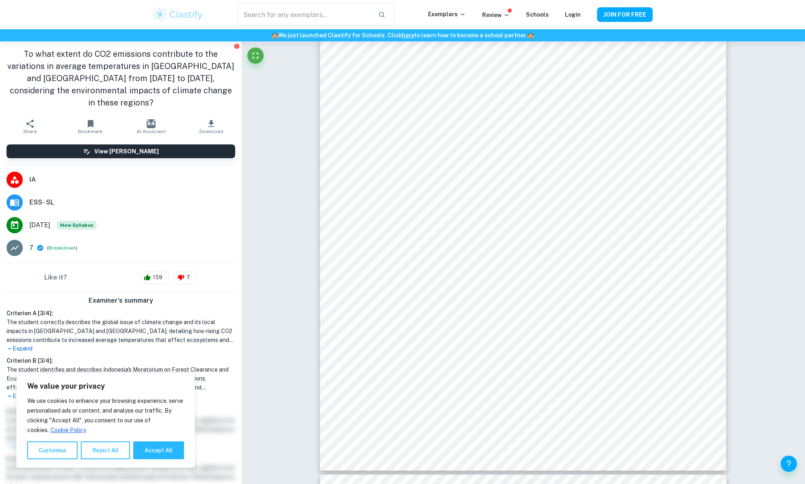 Image resolution: width=805 pixels, height=484 pixels. I want to click on span: New Syllabus, so click(77, 225).